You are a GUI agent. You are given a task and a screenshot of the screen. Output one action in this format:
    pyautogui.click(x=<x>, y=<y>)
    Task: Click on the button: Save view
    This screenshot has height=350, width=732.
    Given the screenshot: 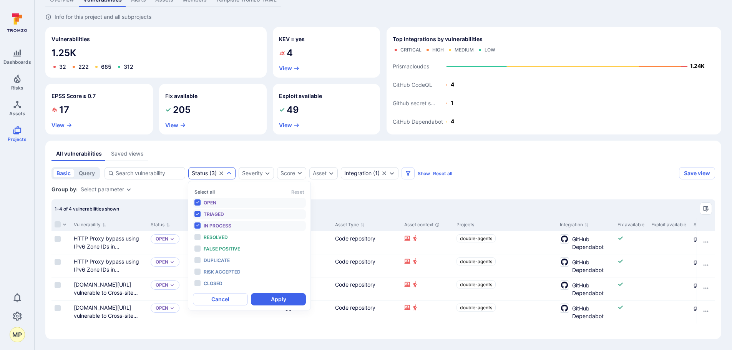 What is the action you would take?
    pyautogui.click(x=697, y=173)
    